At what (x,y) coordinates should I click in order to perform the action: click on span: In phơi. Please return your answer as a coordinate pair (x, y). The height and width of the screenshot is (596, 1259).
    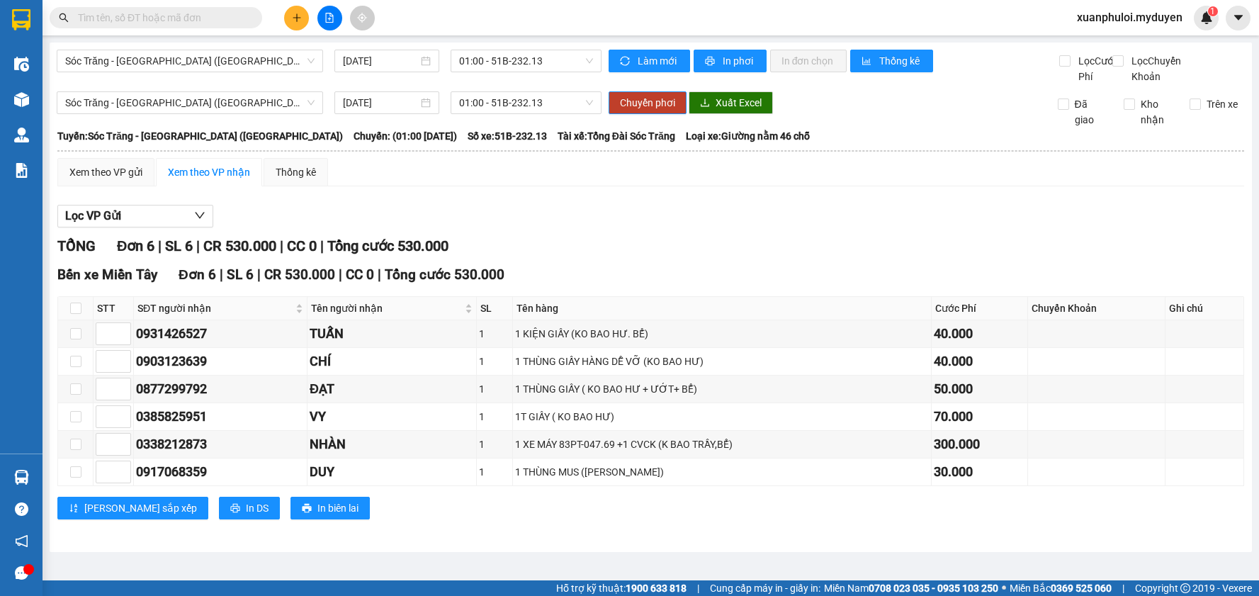
    Looking at the image, I should click on (739, 61).